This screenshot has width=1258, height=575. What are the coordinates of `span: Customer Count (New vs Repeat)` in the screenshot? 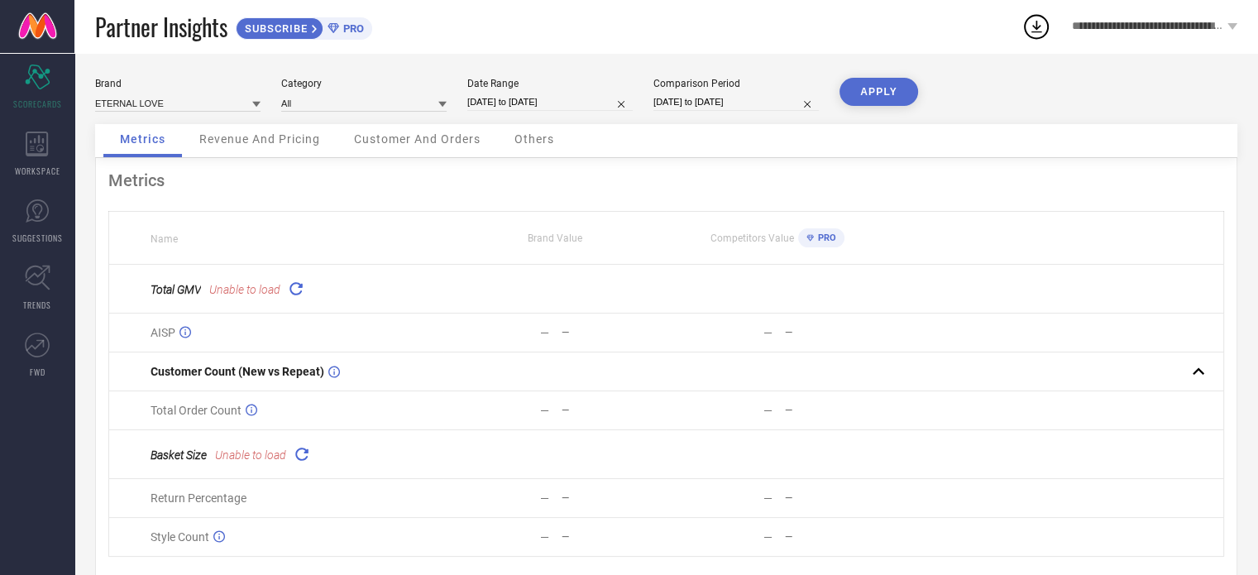 It's located at (237, 371).